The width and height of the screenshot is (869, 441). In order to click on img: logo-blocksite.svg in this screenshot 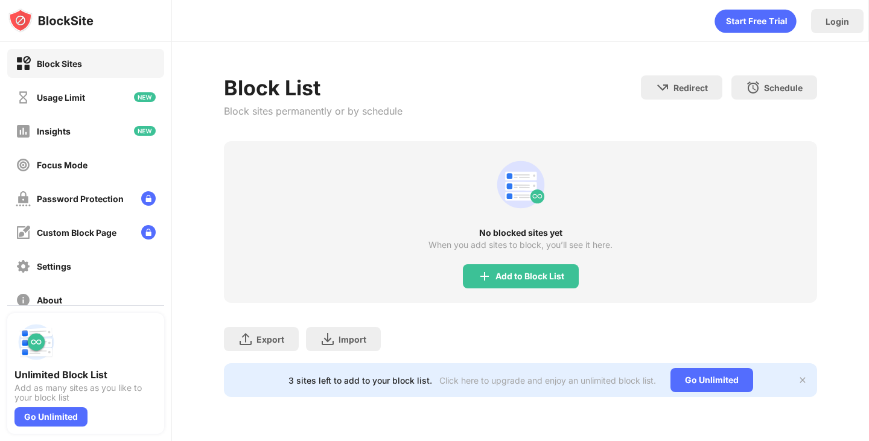, I will do `click(51, 21)`.